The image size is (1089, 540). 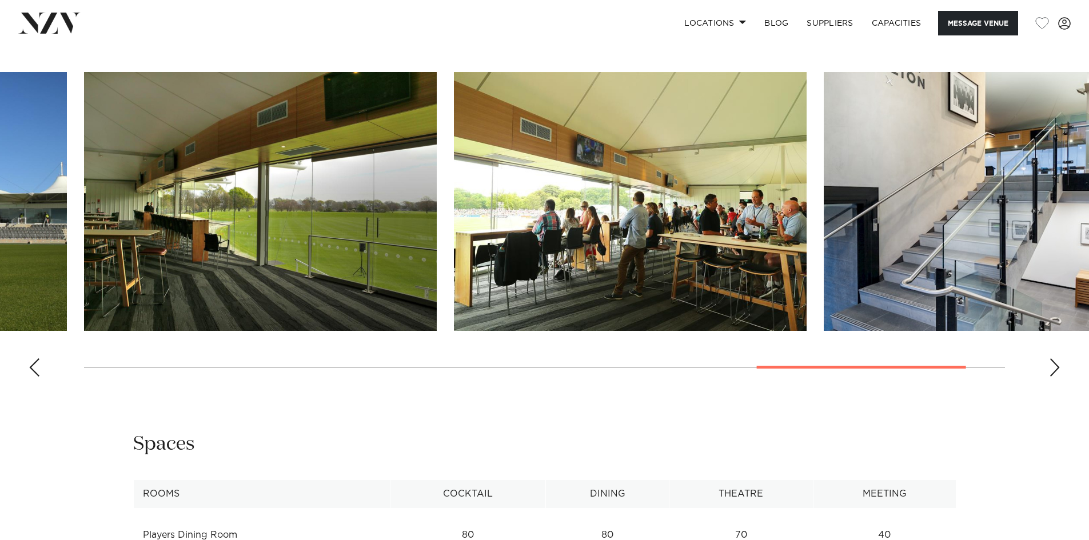 I want to click on th: Cocktail, so click(x=468, y=494).